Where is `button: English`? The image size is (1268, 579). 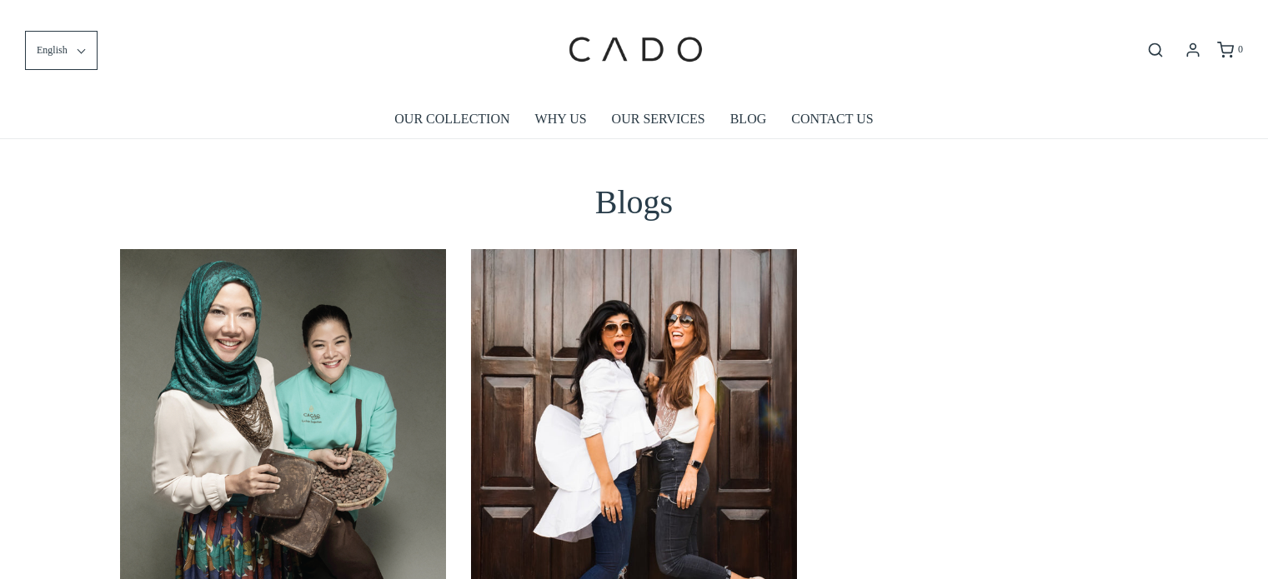 button: English is located at coordinates (61, 50).